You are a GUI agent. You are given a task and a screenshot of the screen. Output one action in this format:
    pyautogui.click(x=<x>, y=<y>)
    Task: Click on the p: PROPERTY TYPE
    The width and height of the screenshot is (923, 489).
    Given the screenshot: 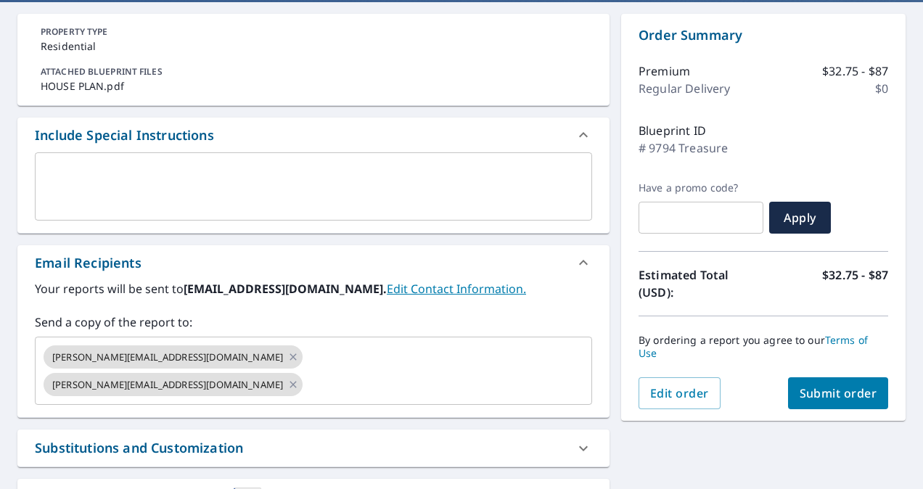 What is the action you would take?
    pyautogui.click(x=313, y=32)
    